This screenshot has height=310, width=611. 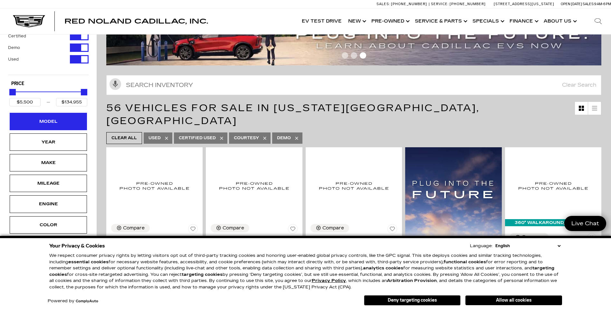 What do you see at coordinates (440, 4) in the screenshot?
I see `span: Service:` at bounding box center [440, 4].